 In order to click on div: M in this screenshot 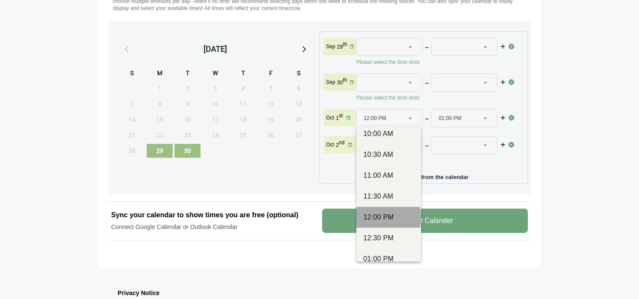, I will do `click(160, 74)`.